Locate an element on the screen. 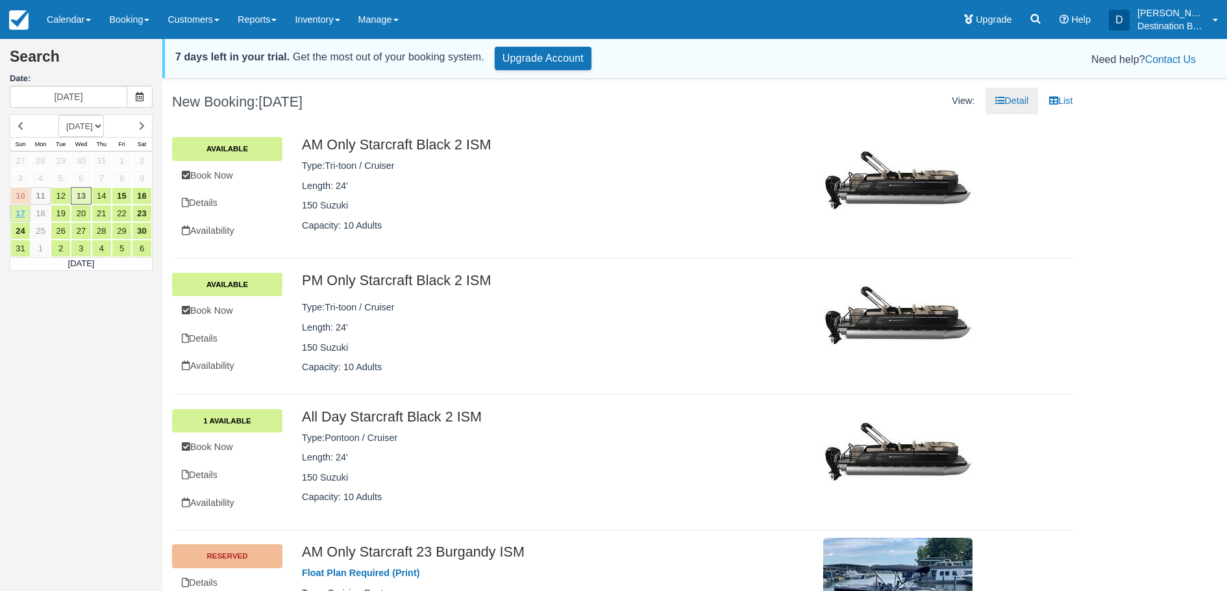 The width and height of the screenshot is (1227, 591). p: Destination Boat Clubs Carolina's - Inland Sea Marina D11 is located at coordinates (1171, 26).